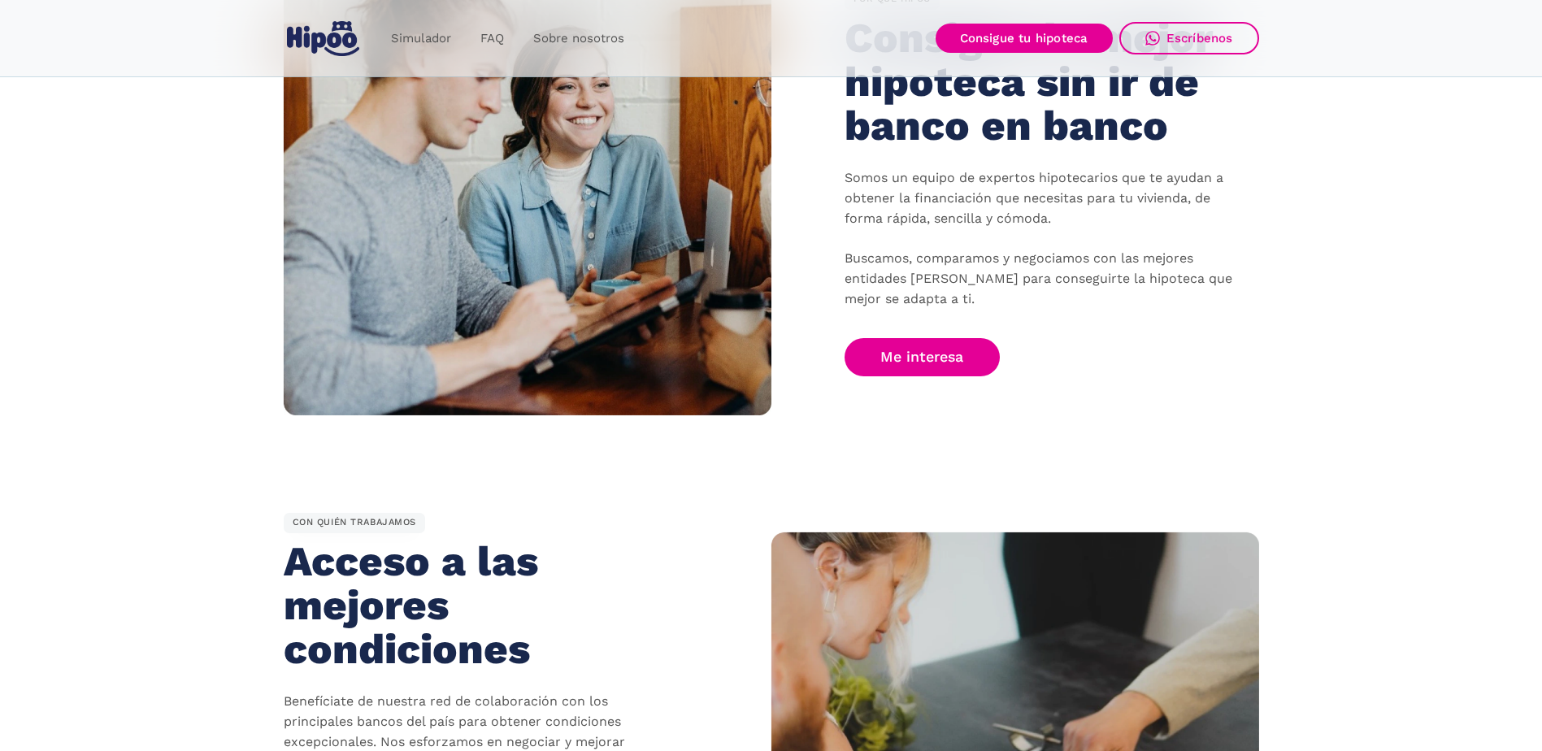 This screenshot has height=751, width=1542. What do you see at coordinates (579, 38) in the screenshot?
I see `a: Sobre nosotros` at bounding box center [579, 38].